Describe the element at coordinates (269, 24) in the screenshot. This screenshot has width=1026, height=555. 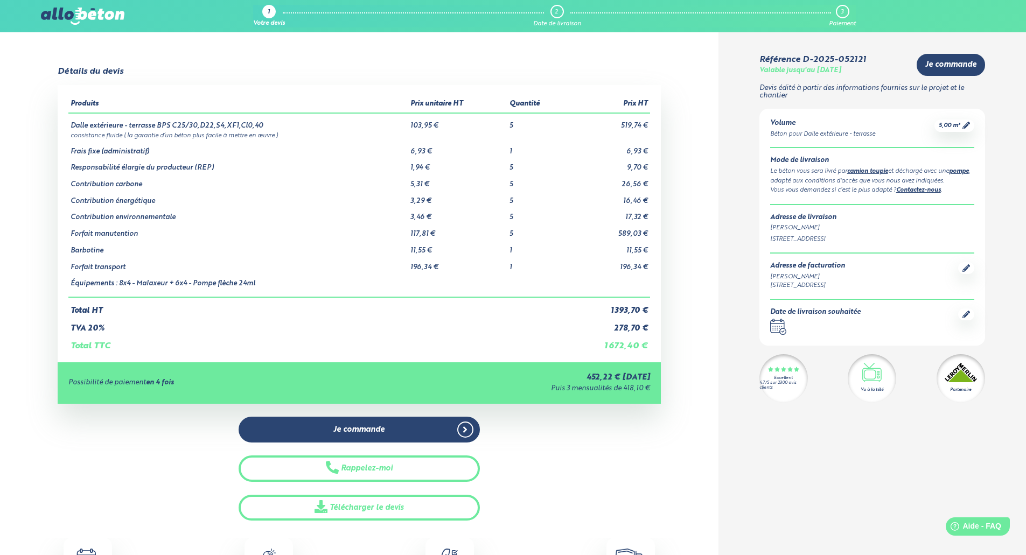
I see `div: Votre devis` at that location.